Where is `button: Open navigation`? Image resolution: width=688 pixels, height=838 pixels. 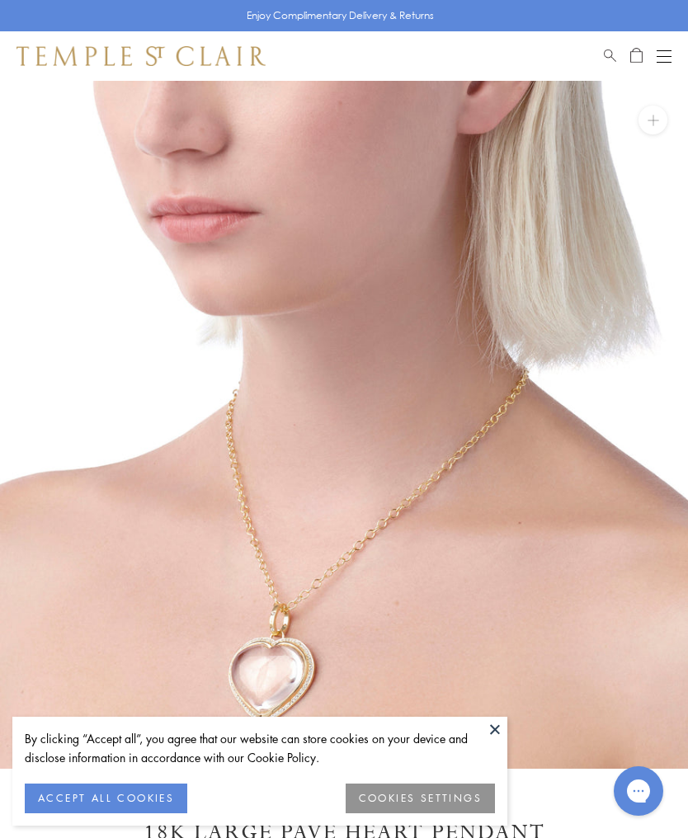 button: Open navigation is located at coordinates (664, 56).